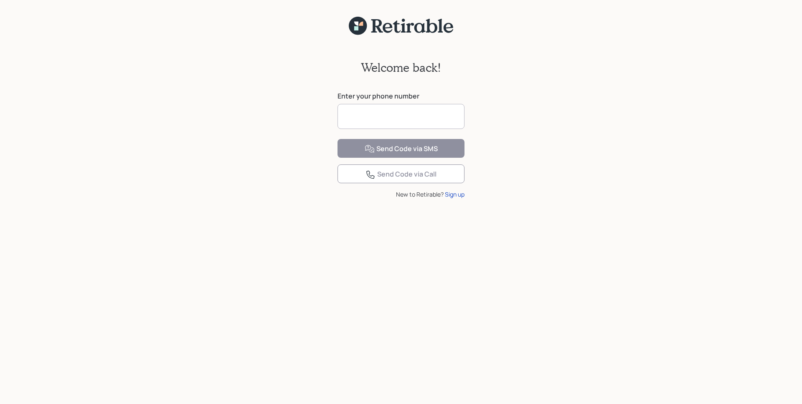  I want to click on h2: Welcome back!, so click(401, 68).